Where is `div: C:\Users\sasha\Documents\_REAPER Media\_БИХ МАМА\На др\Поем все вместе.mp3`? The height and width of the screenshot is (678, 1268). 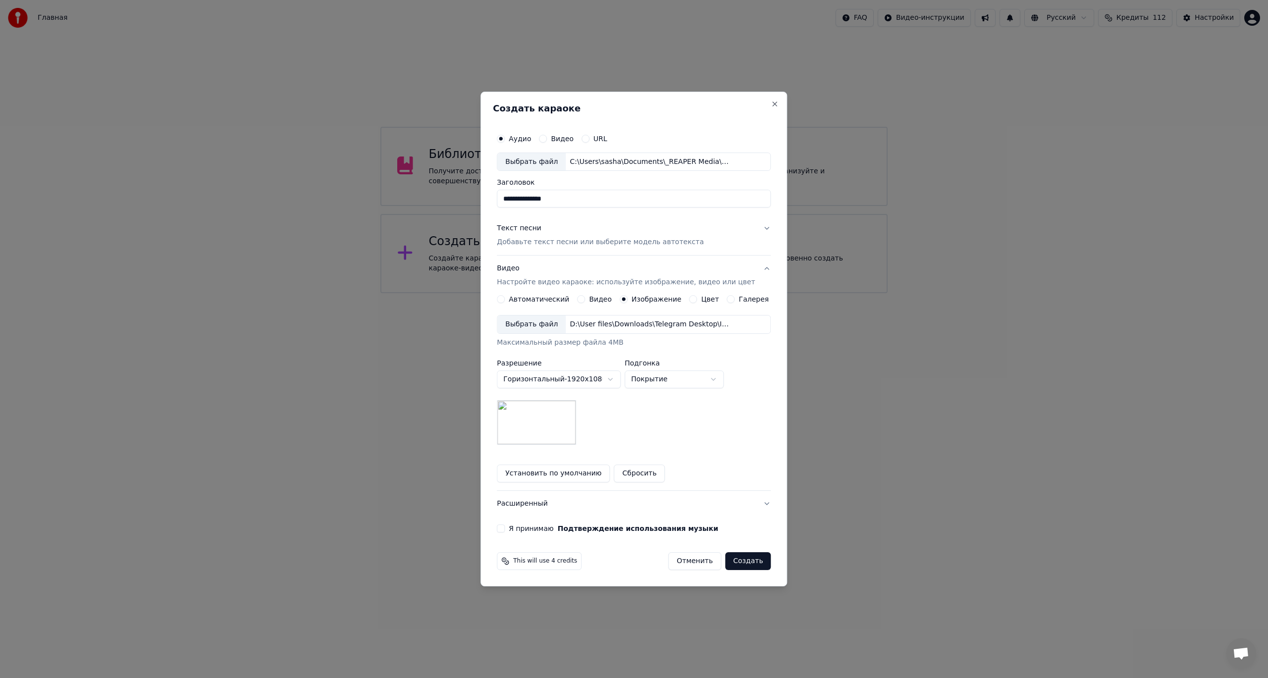
div: C:\Users\sasha\Documents\_REAPER Media\_БИХ МАМА\На др\Поем все вместе.mp3 is located at coordinates (650, 162).